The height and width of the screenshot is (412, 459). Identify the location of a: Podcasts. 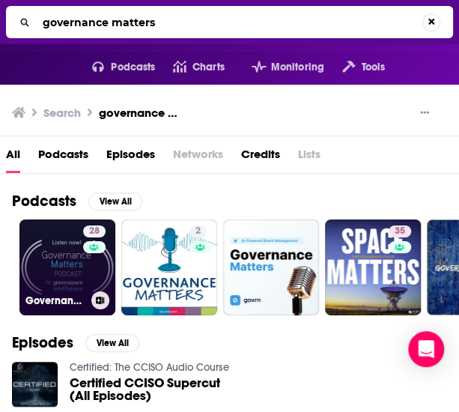
(63, 157).